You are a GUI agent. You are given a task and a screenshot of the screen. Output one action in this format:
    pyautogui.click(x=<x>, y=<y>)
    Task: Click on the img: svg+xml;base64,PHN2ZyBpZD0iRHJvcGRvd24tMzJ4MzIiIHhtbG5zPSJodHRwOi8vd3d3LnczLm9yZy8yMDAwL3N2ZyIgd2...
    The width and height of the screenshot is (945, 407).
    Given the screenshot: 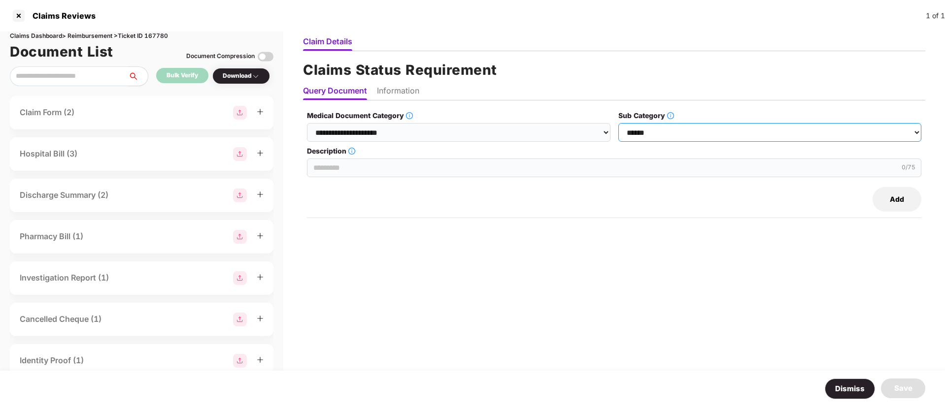 What is the action you would take?
    pyautogui.click(x=256, y=76)
    